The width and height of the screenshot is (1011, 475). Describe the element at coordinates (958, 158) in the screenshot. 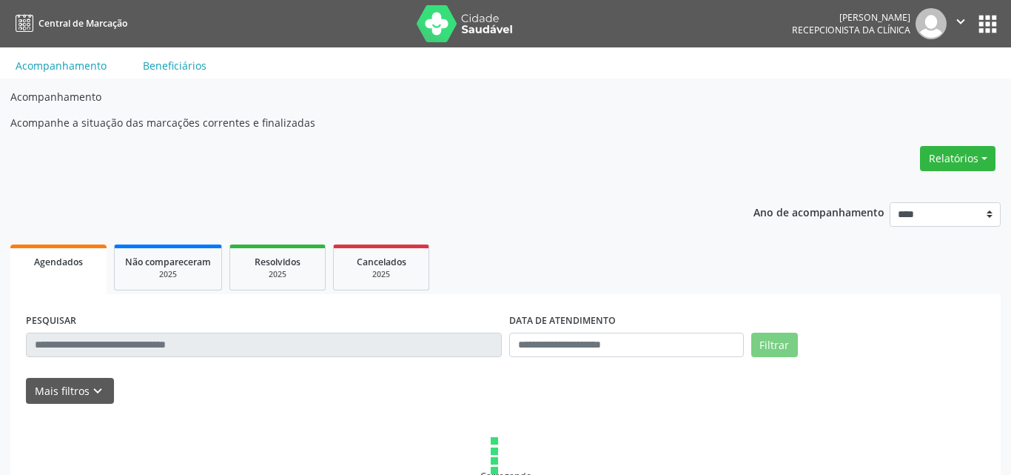

I see `button: Relatórios` at that location.